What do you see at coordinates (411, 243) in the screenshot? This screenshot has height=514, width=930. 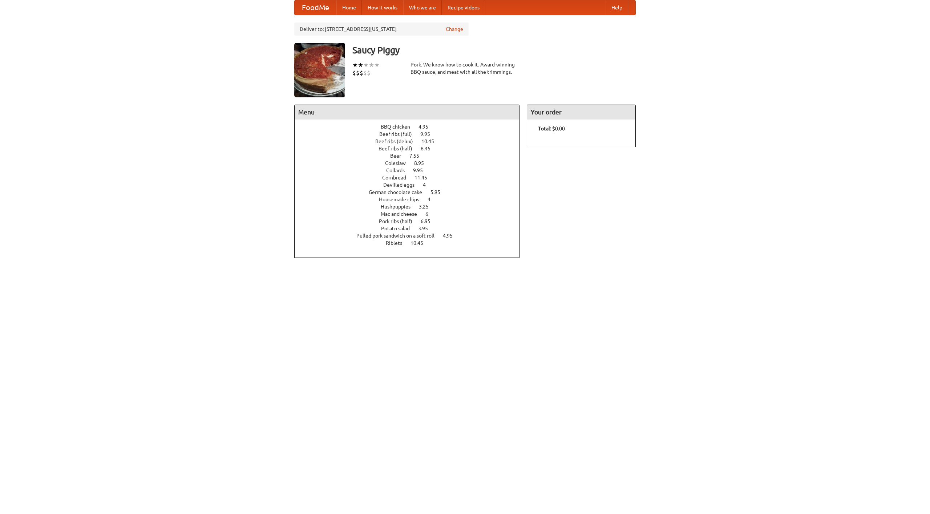 I see `a: Riblets 10.45` at bounding box center [411, 243].